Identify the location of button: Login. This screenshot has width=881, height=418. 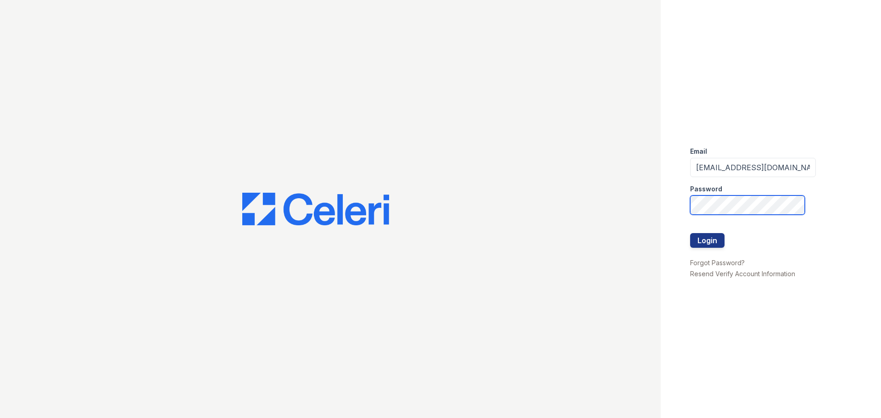
(707, 240).